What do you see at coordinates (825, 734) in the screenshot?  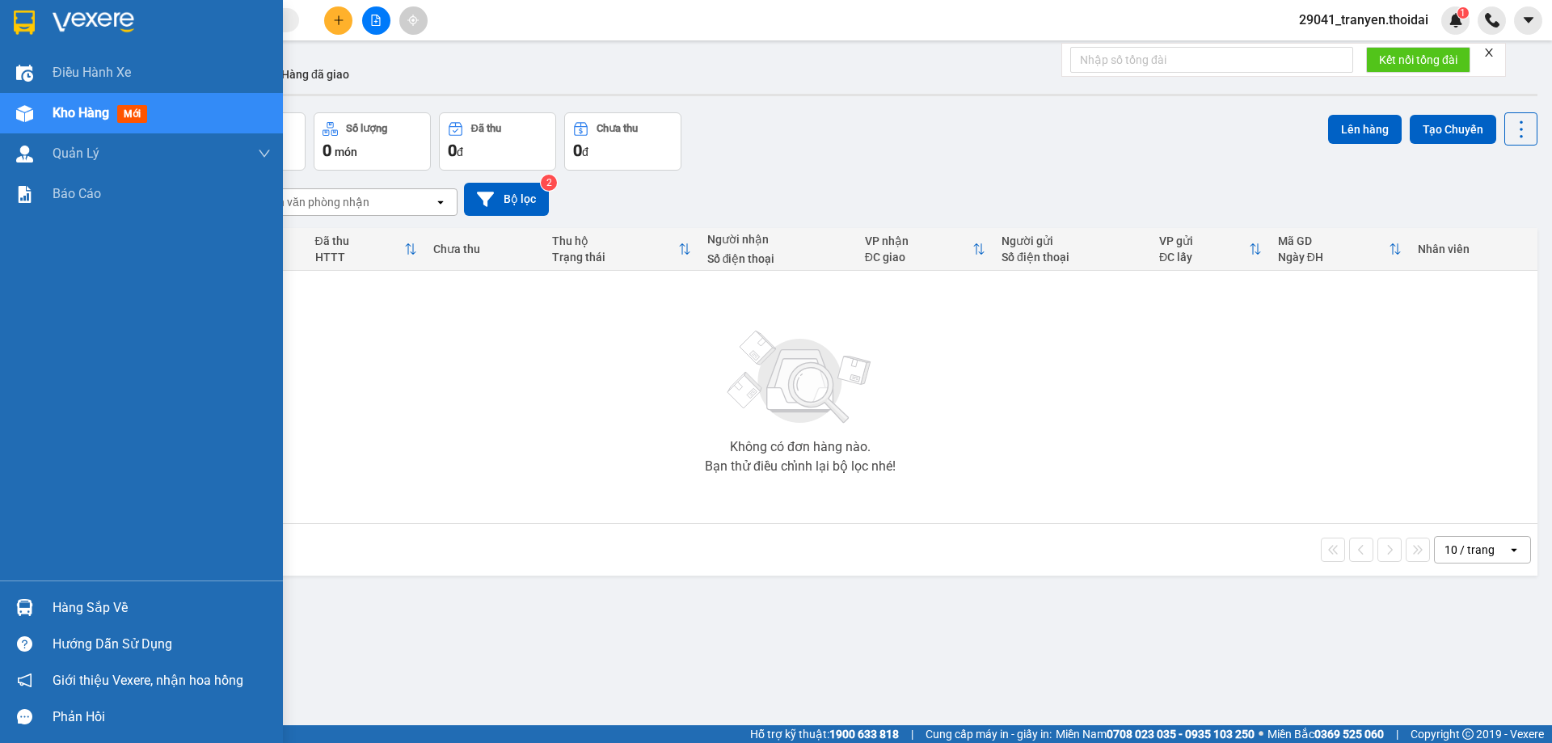 I see `span: Hỗ trợ kỹ thuật:` at bounding box center [825, 734].